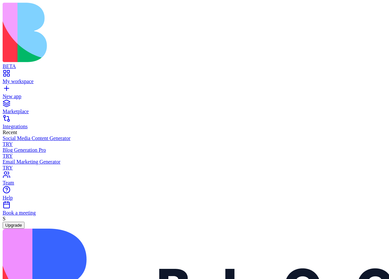 The height and width of the screenshot is (279, 389). What do you see at coordinates (195, 112) in the screenshot?
I see `div: Marketplace` at bounding box center [195, 112].